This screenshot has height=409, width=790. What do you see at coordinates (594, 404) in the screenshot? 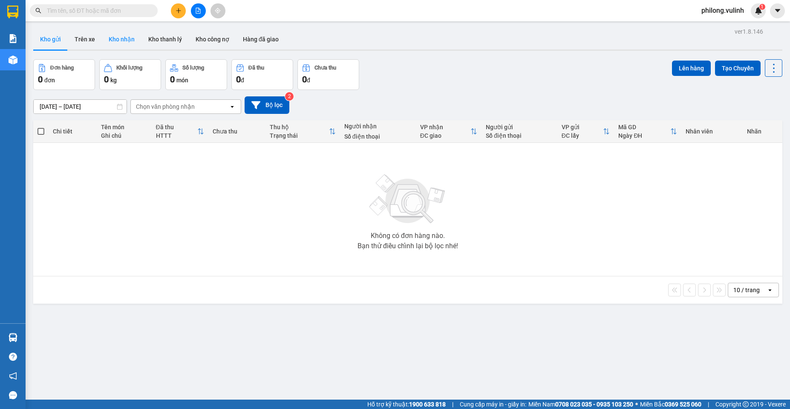
I see `strong: 0708 023 035 - 0935 103 250` at bounding box center [594, 404].